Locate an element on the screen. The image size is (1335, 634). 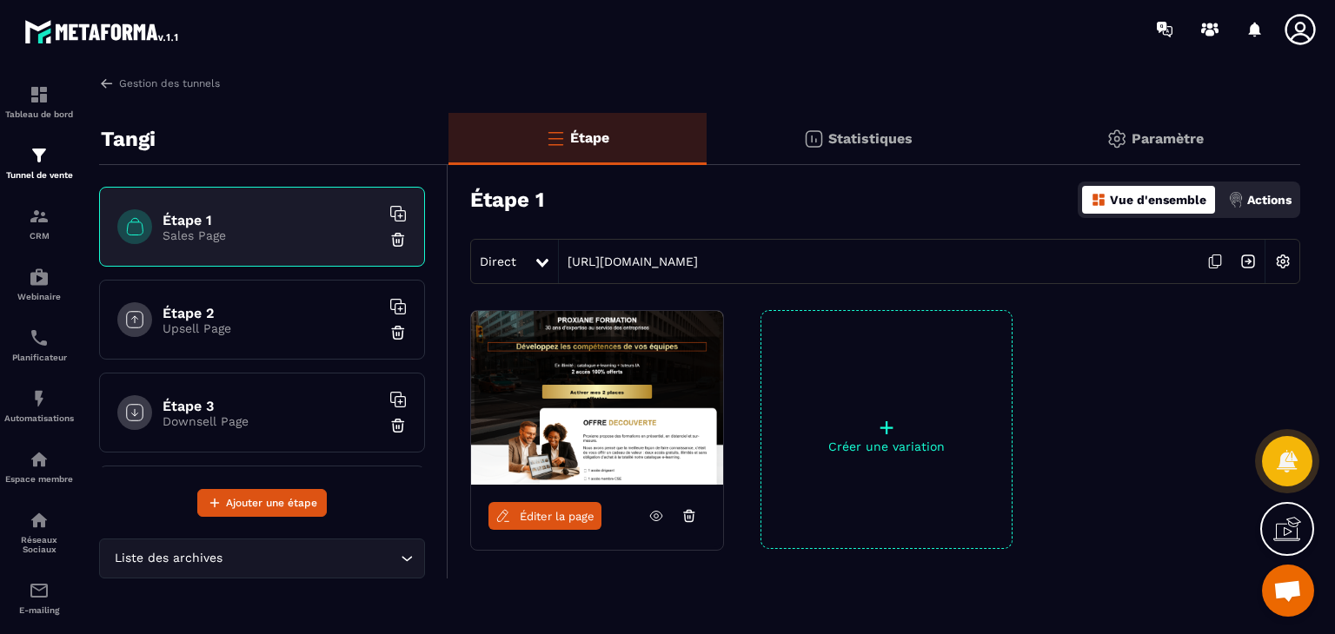
a: schedulerschedulerPlanificateur is located at coordinates (39, 345).